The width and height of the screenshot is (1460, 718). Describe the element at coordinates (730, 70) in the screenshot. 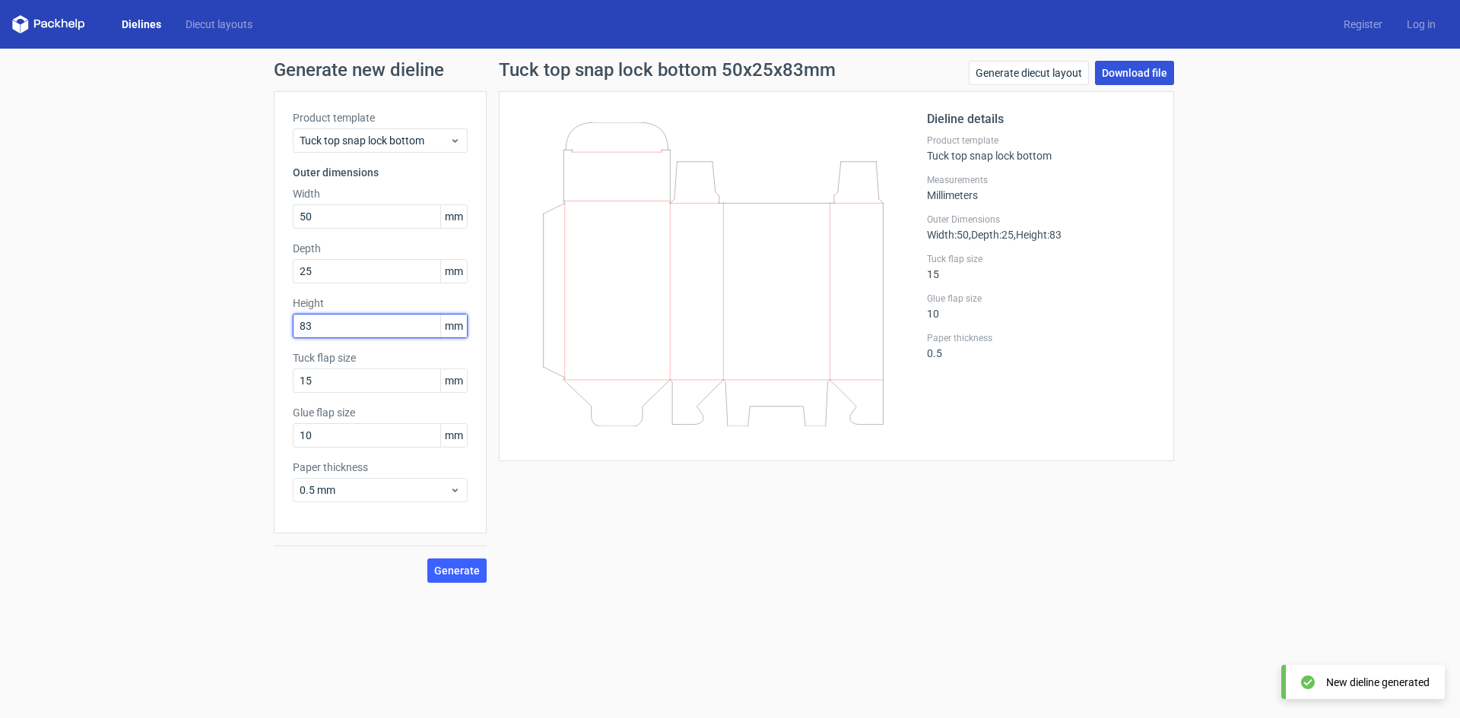

I see `h1: Generate new dieline` at that location.